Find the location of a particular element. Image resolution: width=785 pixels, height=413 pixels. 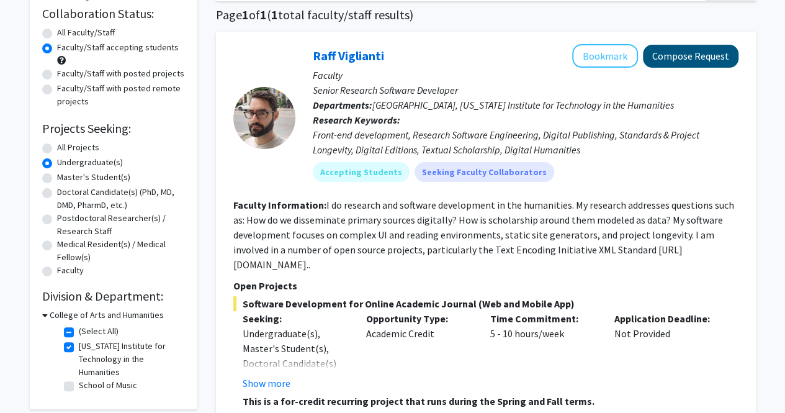

div: Not Provided is located at coordinates (667, 351).